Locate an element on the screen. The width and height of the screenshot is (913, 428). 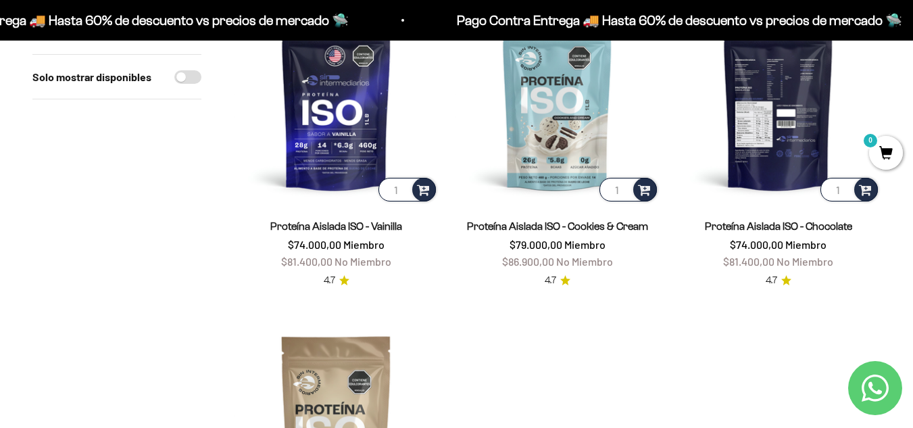
mark: 0 is located at coordinates (871, 141).